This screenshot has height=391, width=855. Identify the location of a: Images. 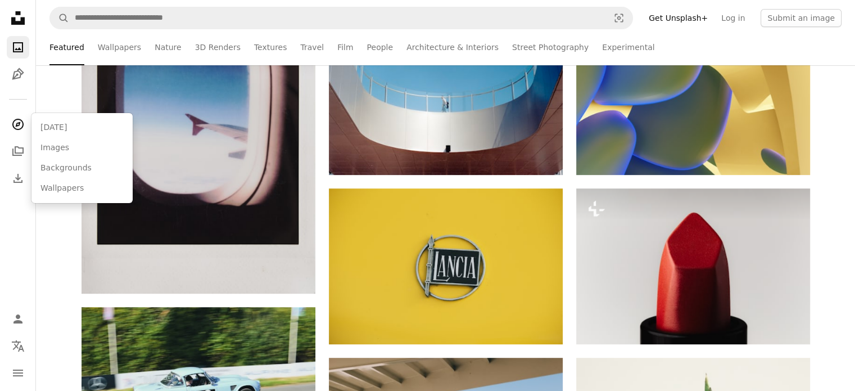
(82, 148).